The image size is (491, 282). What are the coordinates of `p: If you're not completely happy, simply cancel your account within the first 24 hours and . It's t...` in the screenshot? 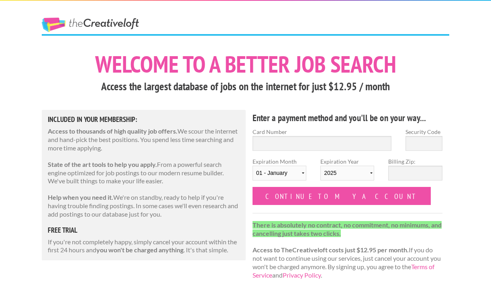 It's located at (144, 246).